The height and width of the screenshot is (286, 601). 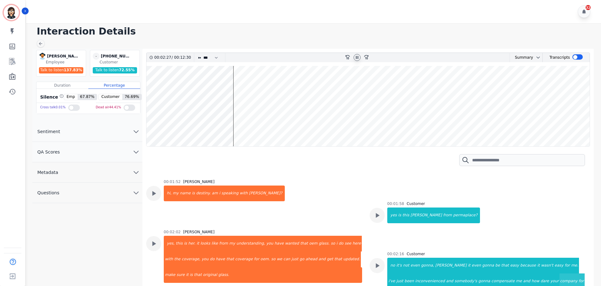 I want to click on div: Duration, so click(x=62, y=85).